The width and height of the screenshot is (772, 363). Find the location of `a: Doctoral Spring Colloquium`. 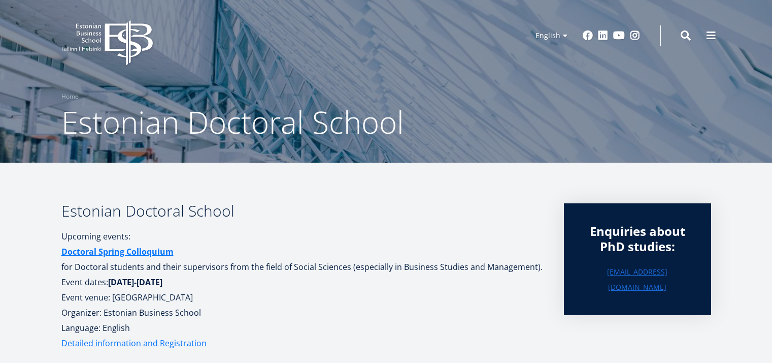

a: Doctoral Spring Colloquium is located at coordinates (117, 251).